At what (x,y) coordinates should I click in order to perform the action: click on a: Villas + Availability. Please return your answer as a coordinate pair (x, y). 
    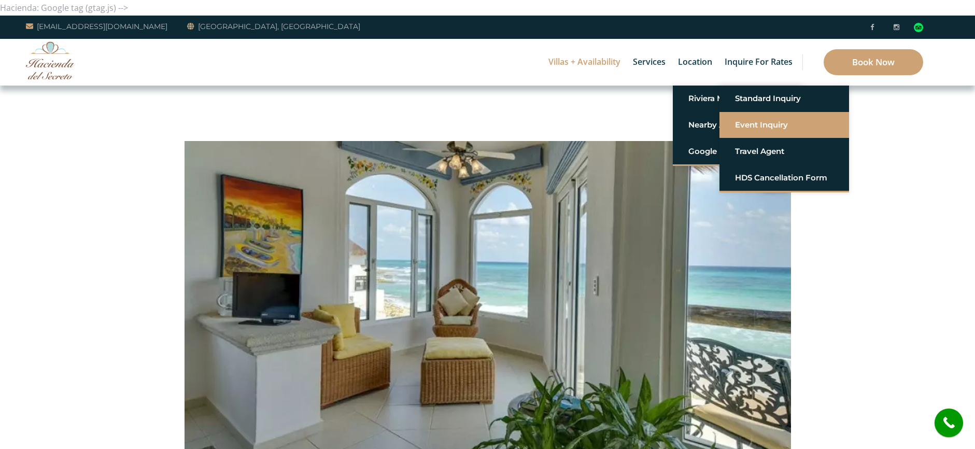
    Looking at the image, I should click on (584, 62).